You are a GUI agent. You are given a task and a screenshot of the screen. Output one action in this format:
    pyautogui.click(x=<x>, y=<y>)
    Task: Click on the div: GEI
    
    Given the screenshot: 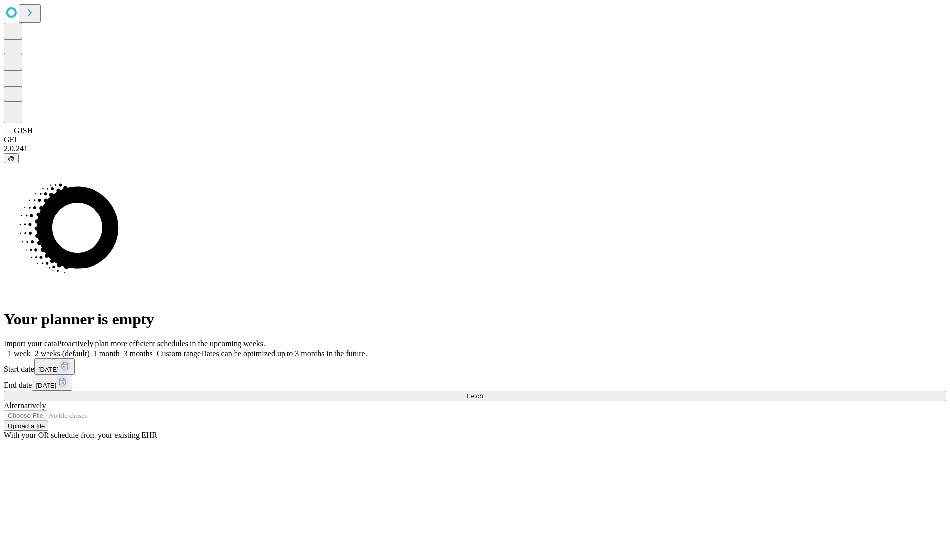 What is the action you would take?
    pyautogui.click(x=475, y=140)
    